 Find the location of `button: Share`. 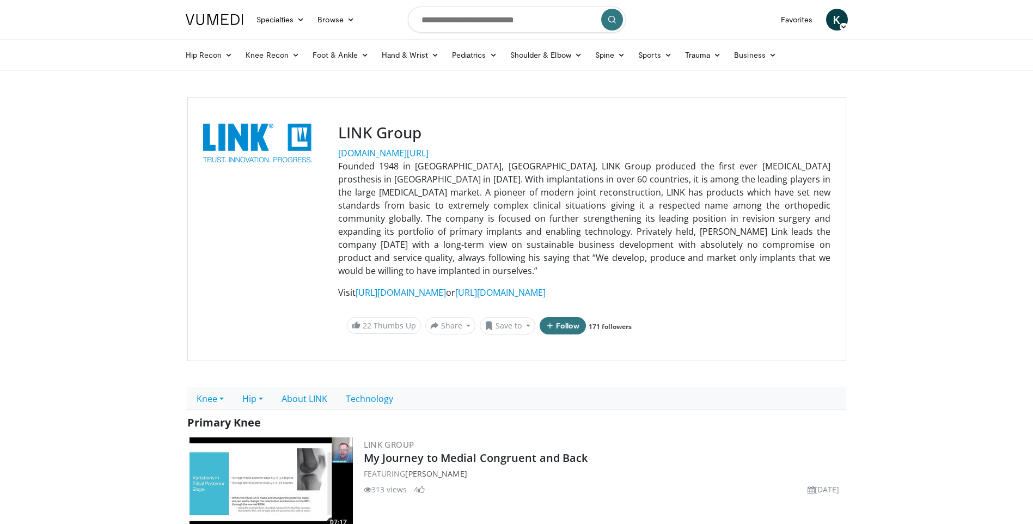

button: Share is located at coordinates (450, 326).